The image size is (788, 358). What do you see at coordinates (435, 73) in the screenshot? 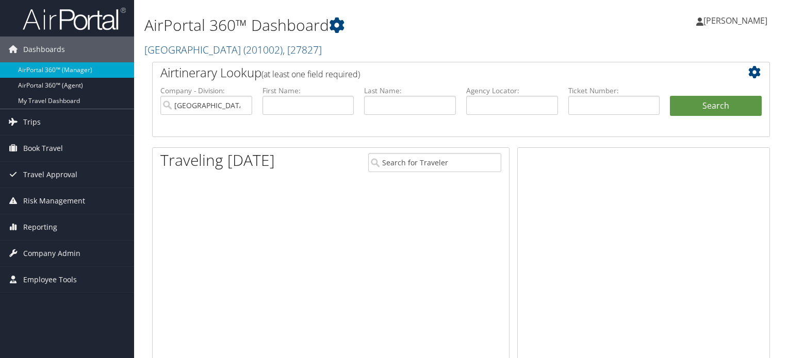
I see `h2: Airtinerary Lookup` at bounding box center [435, 73].